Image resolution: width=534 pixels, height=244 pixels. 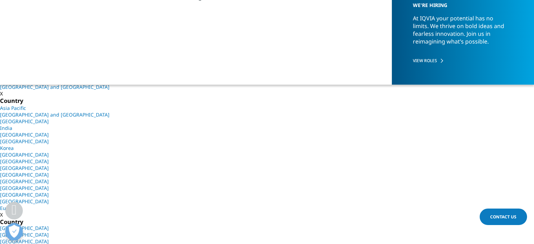 I want to click on span: Contact Us, so click(x=503, y=217).